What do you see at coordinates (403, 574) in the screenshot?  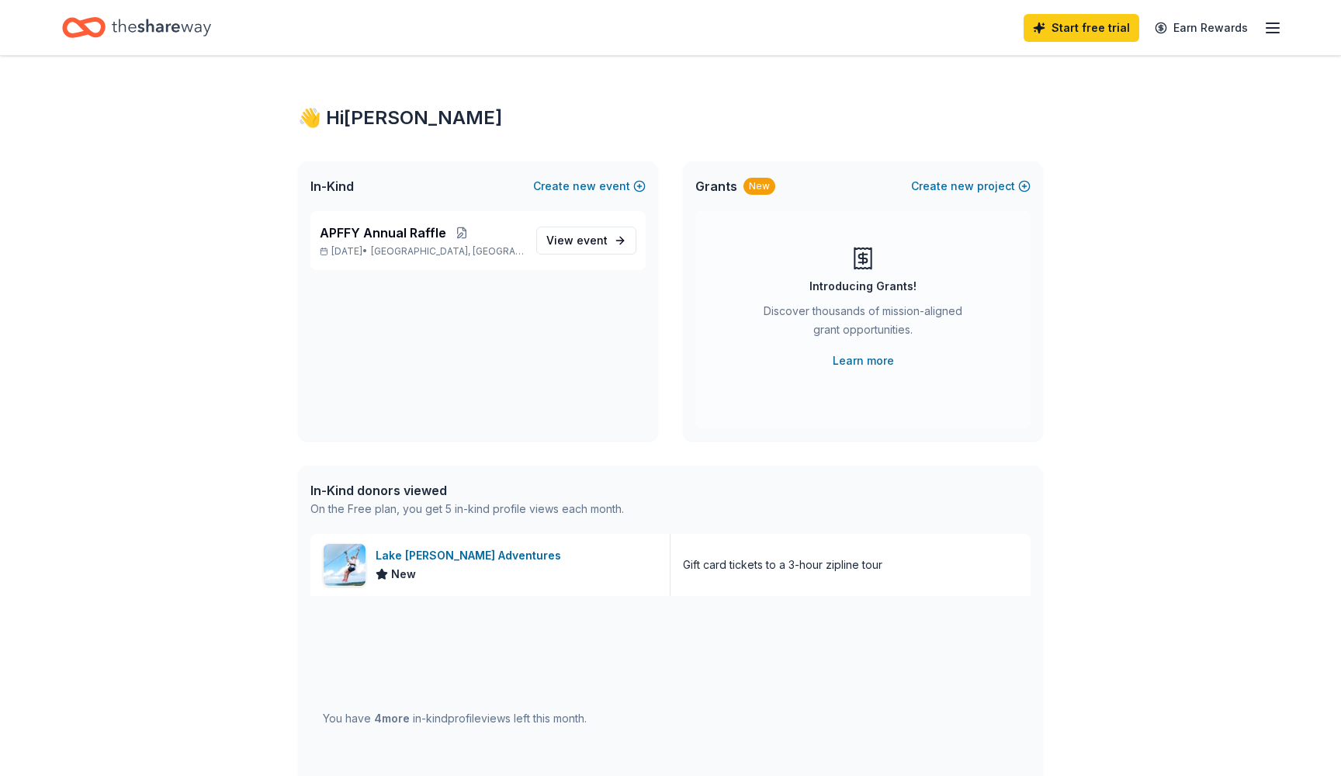 I see `span: New` at bounding box center [403, 574].